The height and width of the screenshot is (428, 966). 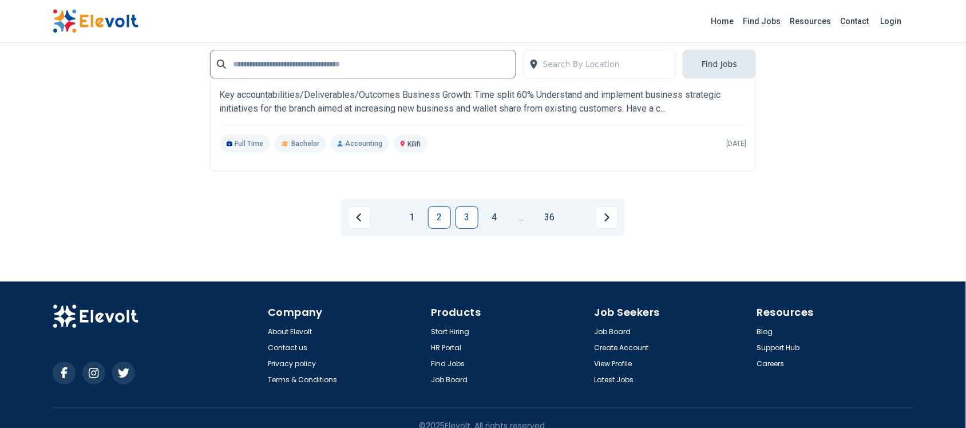 What do you see at coordinates (719, 64) in the screenshot?
I see `button: Find Jobs` at bounding box center [719, 64].